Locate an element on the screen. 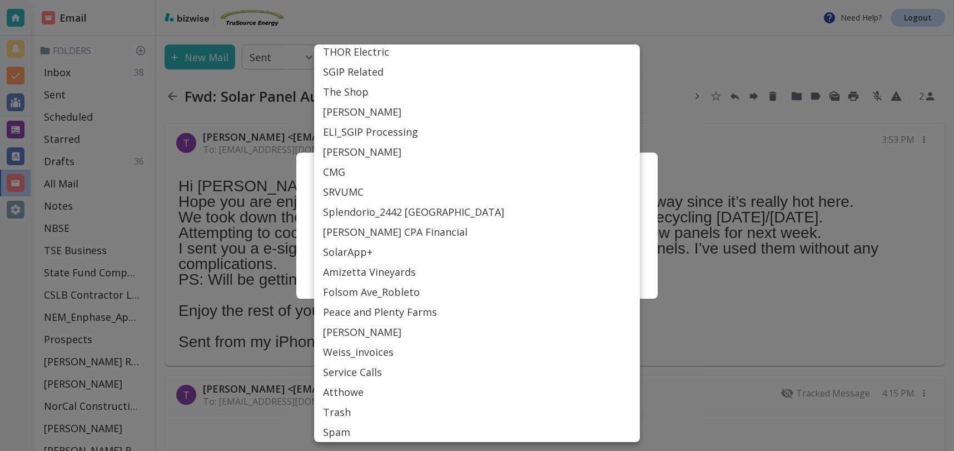  li: Trash is located at coordinates (477, 412).